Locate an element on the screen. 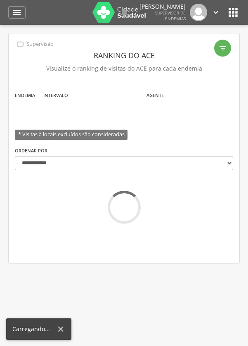 This screenshot has height=346, width=248. label: Ordenar por is located at coordinates (31, 151).